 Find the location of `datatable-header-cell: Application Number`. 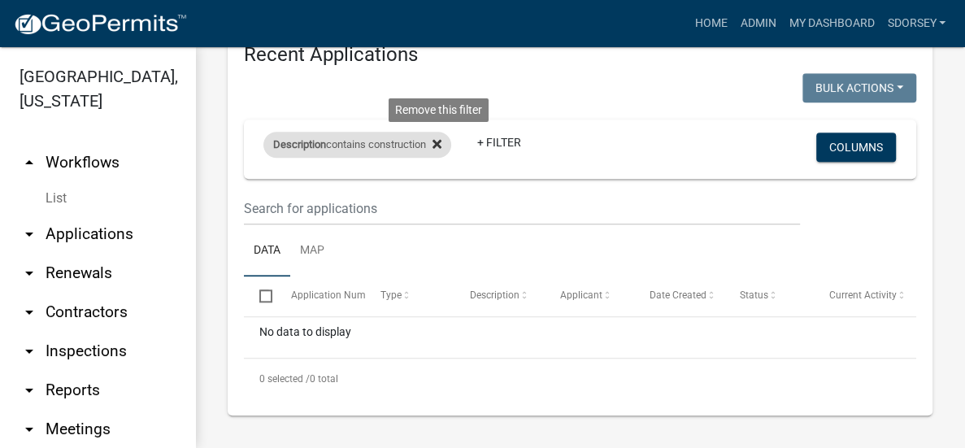

datatable-header-cell: Application Number is located at coordinates (320, 296).